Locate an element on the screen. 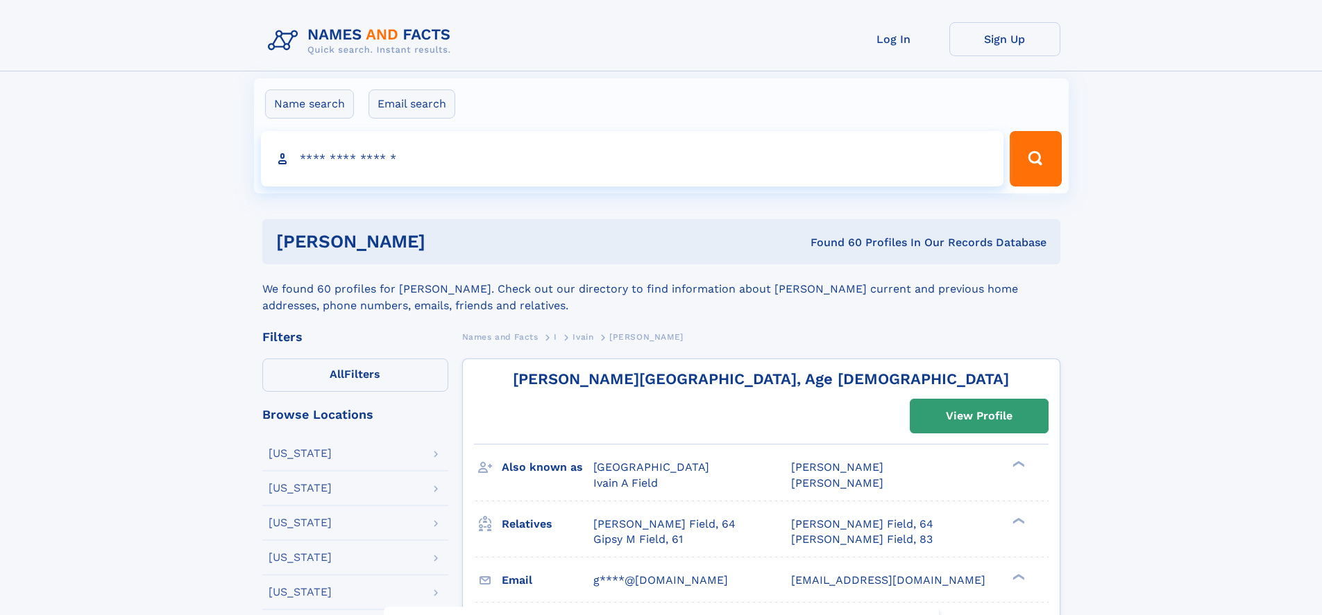  label: Name search is located at coordinates (309, 104).